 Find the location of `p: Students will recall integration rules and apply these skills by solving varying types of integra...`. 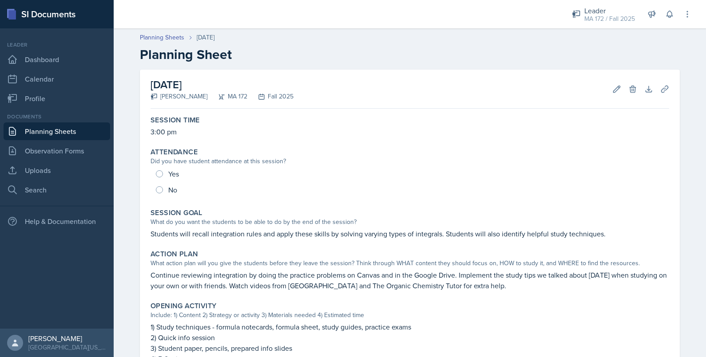

p: Students will recall integration rules and apply these skills by solving varying types of integra... is located at coordinates (410, 234).